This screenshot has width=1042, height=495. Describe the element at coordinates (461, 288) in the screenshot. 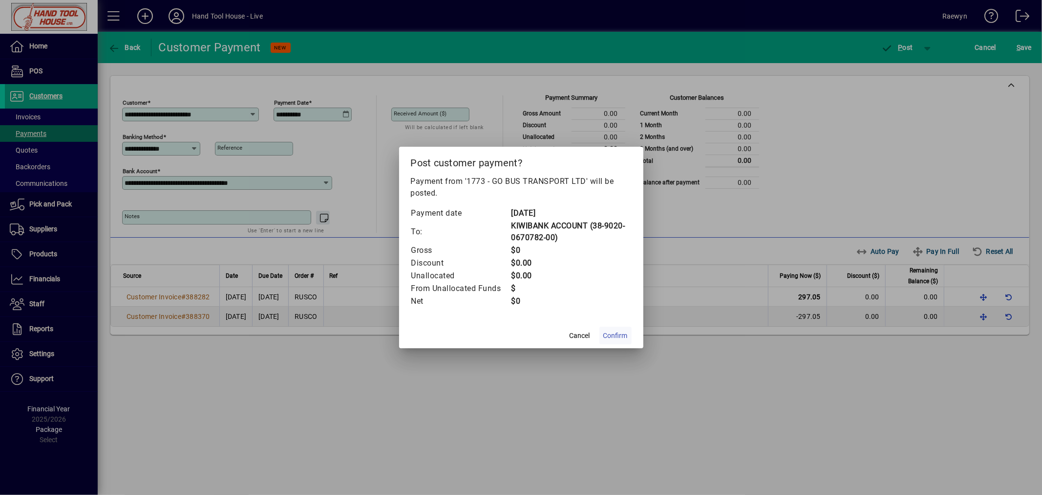

I see `td: From Unallocated Funds` at that location.